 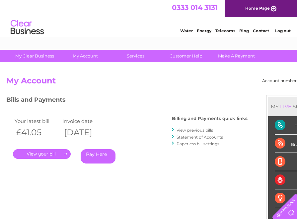 I want to click on td: Invoice date, so click(x=85, y=121).